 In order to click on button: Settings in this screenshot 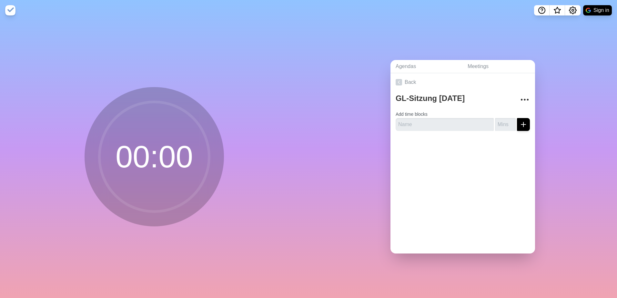, I will do `click(572, 10)`.